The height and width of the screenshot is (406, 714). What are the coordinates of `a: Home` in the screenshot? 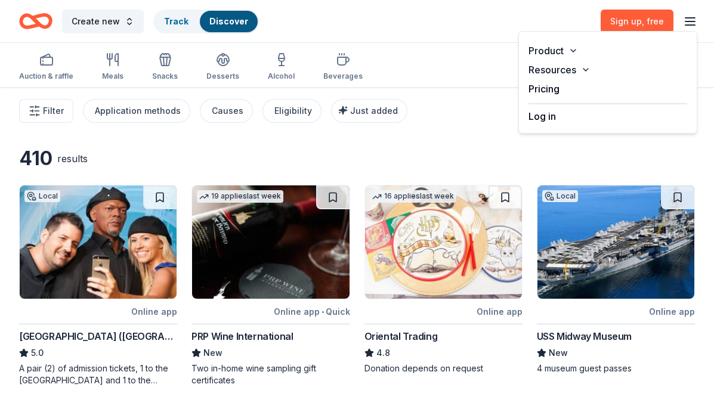 It's located at (36, 21).